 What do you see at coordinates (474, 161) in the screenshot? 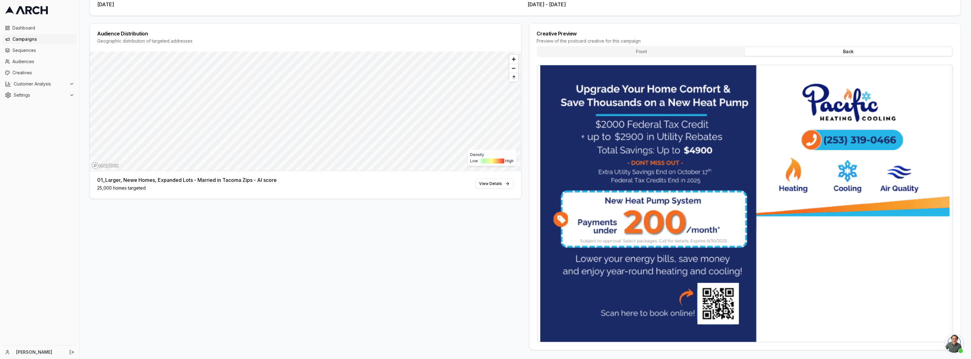
I see `span: Low` at bounding box center [474, 161].